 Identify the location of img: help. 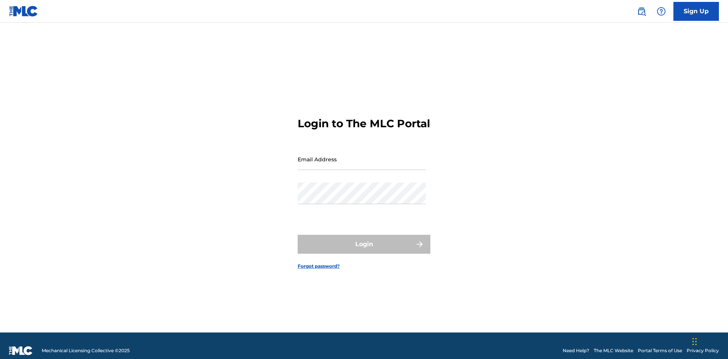
(661, 11).